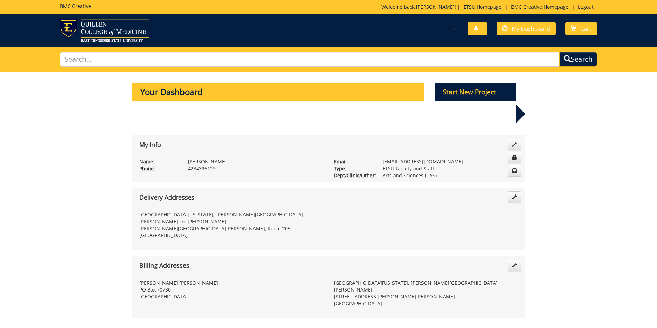 This screenshot has width=657, height=328. I want to click on h4: Billing Addresses, so click(320, 267).